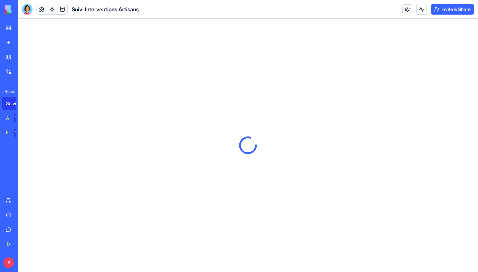  Describe the element at coordinates (15, 133) in the screenshot. I see `a: Feedback FormTRY` at that location.